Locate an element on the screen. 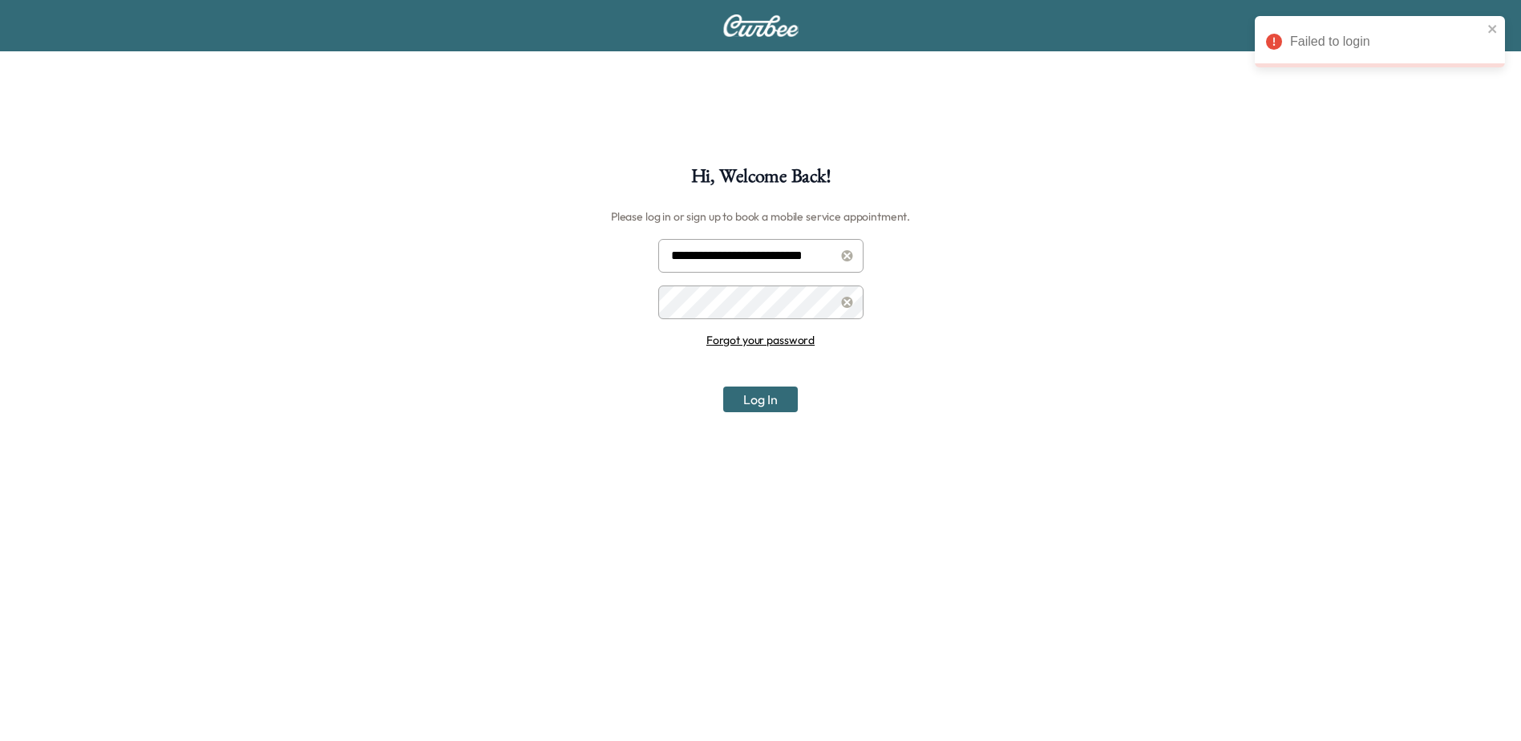 The image size is (1521, 741). h1: Hi, Welcome Back! is located at coordinates (761, 180).